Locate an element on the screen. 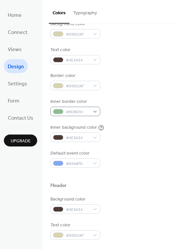 The width and height of the screenshot is (181, 249). a: Contact Us is located at coordinates (20, 117).